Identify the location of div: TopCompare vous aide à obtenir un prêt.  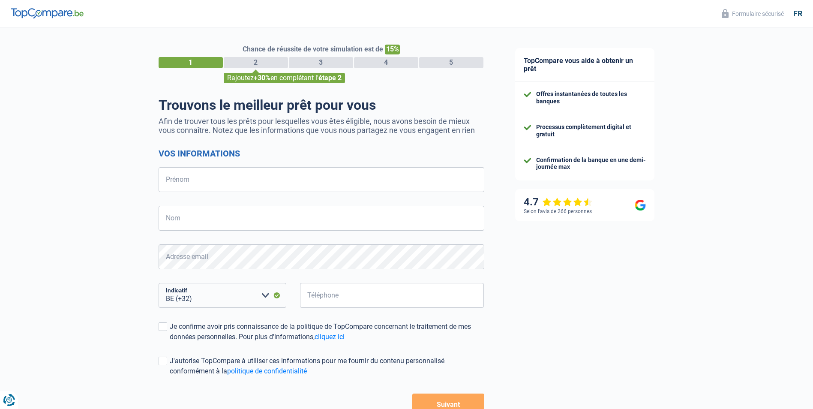
(585, 65).